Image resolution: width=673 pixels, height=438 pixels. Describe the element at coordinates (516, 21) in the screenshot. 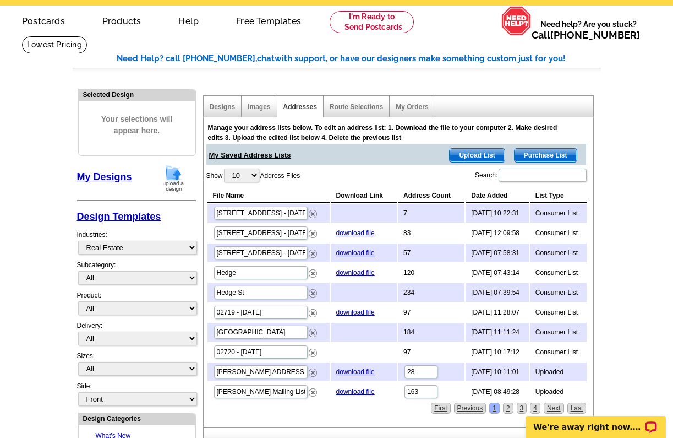

I see `img: help` at that location.